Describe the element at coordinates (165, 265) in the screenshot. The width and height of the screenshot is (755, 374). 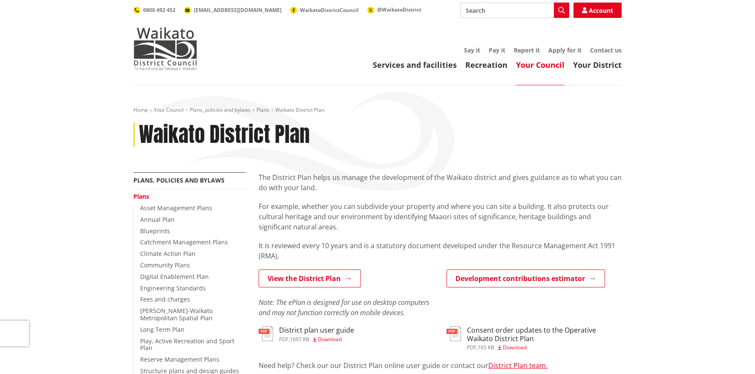
I see `a: Community Plans` at that location.